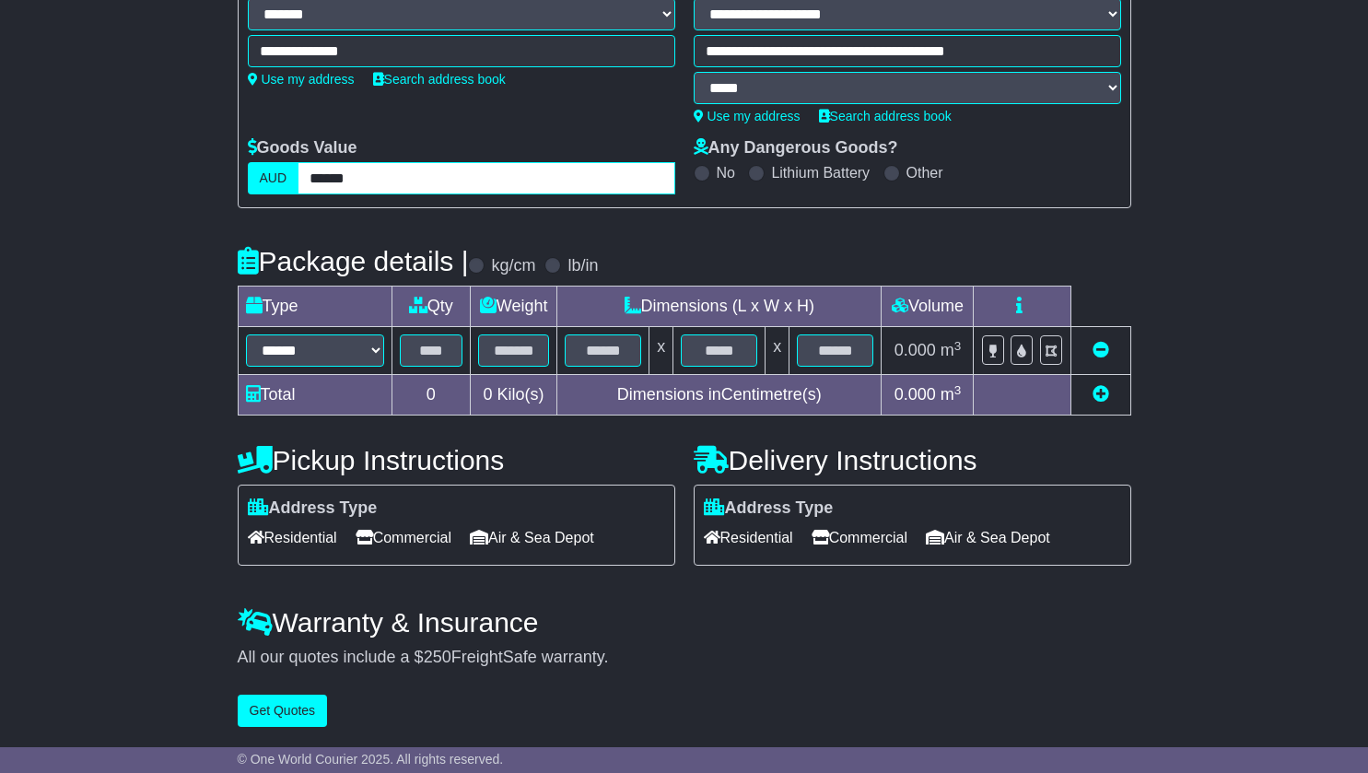 This screenshot has height=773, width=1368. Describe the element at coordinates (684, 658) in the screenshot. I see `div: All our quotes include a $ FreightSafe warranty.` at that location.